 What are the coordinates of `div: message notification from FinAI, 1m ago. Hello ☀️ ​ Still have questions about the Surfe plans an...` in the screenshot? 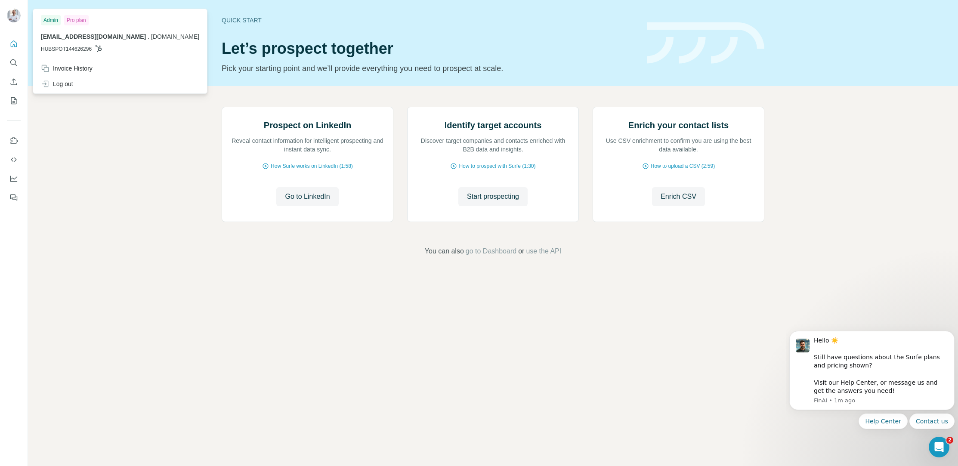 It's located at (86, 68).